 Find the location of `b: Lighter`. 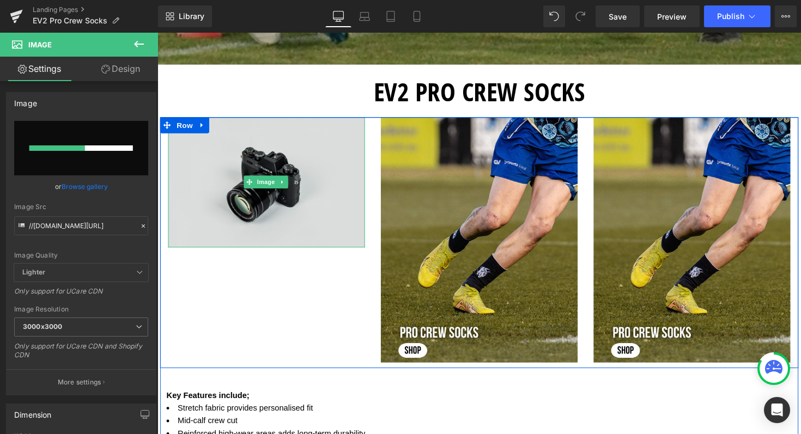

b: Lighter is located at coordinates (34, 272).